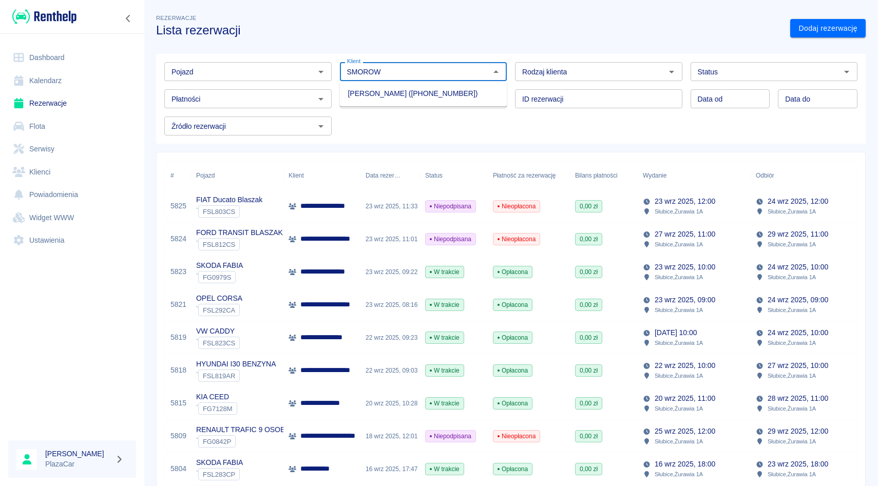  I want to click on span: FG7128M, so click(218, 408).